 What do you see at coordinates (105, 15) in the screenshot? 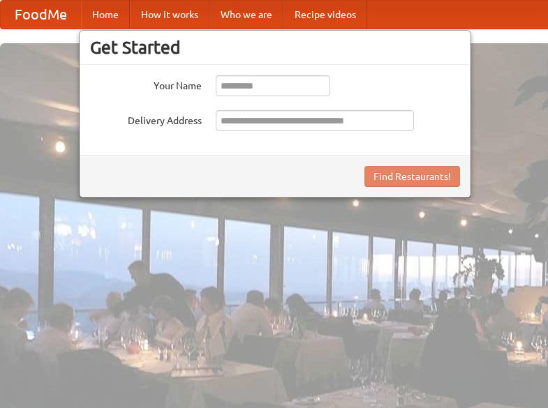
I see `a: Home` at bounding box center [105, 15].